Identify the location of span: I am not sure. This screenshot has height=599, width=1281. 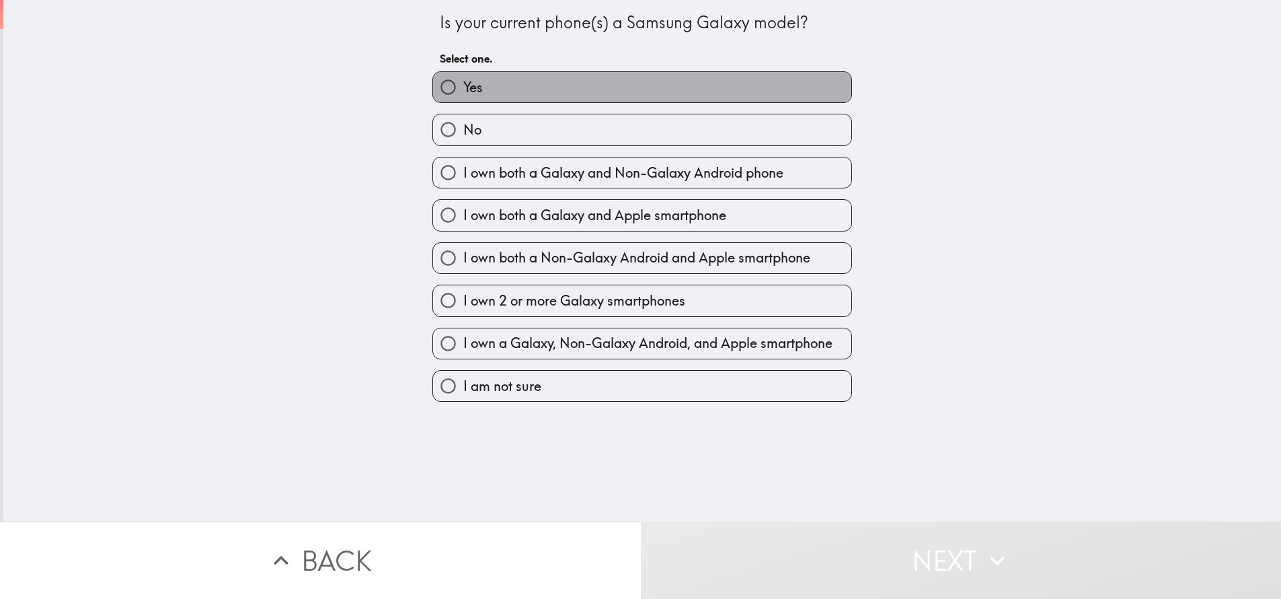
(503, 386).